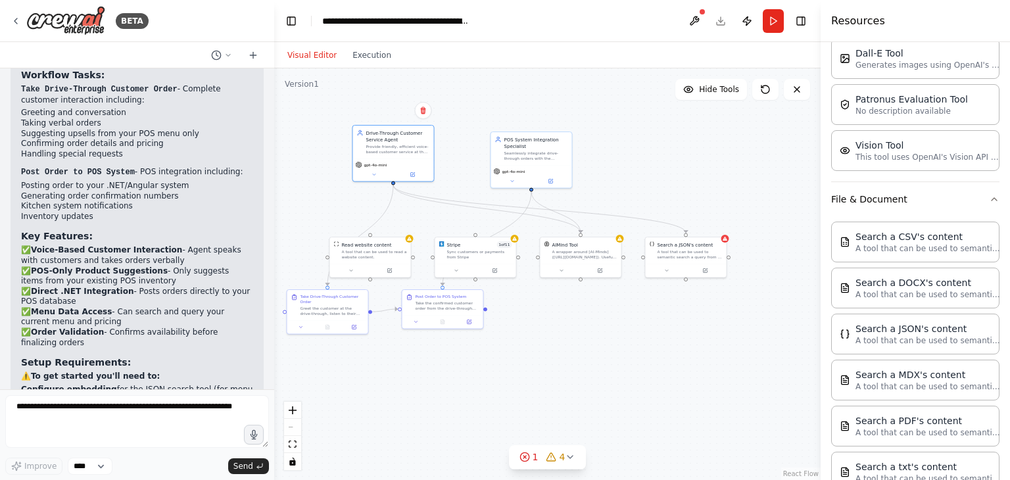 The width and height of the screenshot is (1010, 480). I want to click on li: Handling special requests, so click(137, 155).